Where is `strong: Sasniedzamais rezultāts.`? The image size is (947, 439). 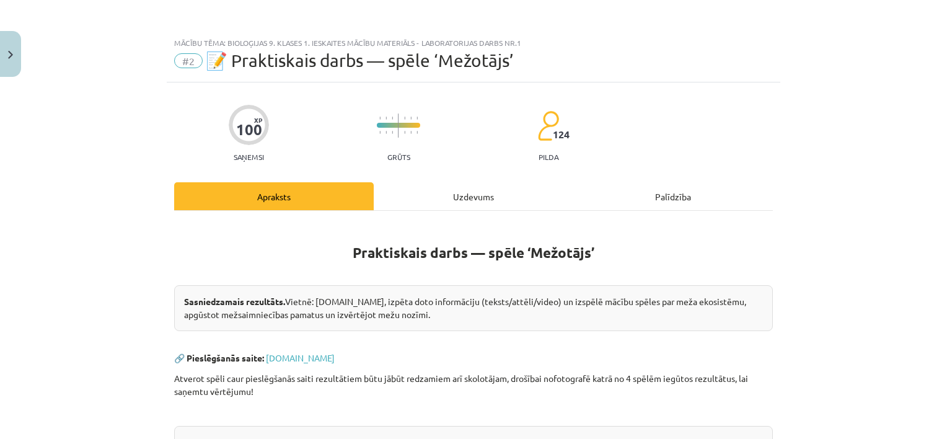
strong: Sasniedzamais rezultāts. is located at coordinates (234, 301).